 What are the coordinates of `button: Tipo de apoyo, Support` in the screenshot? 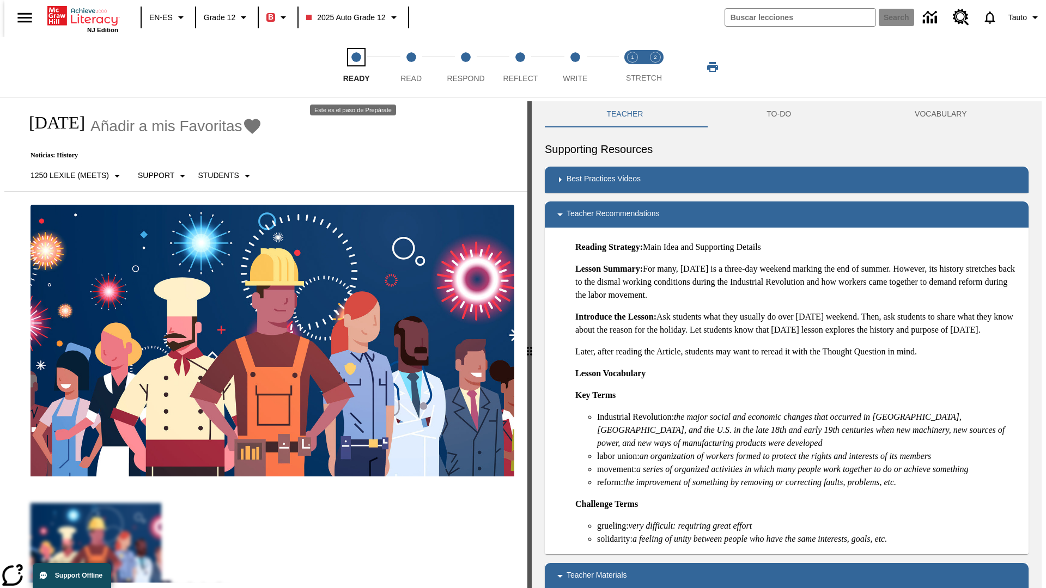 It's located at (163, 176).